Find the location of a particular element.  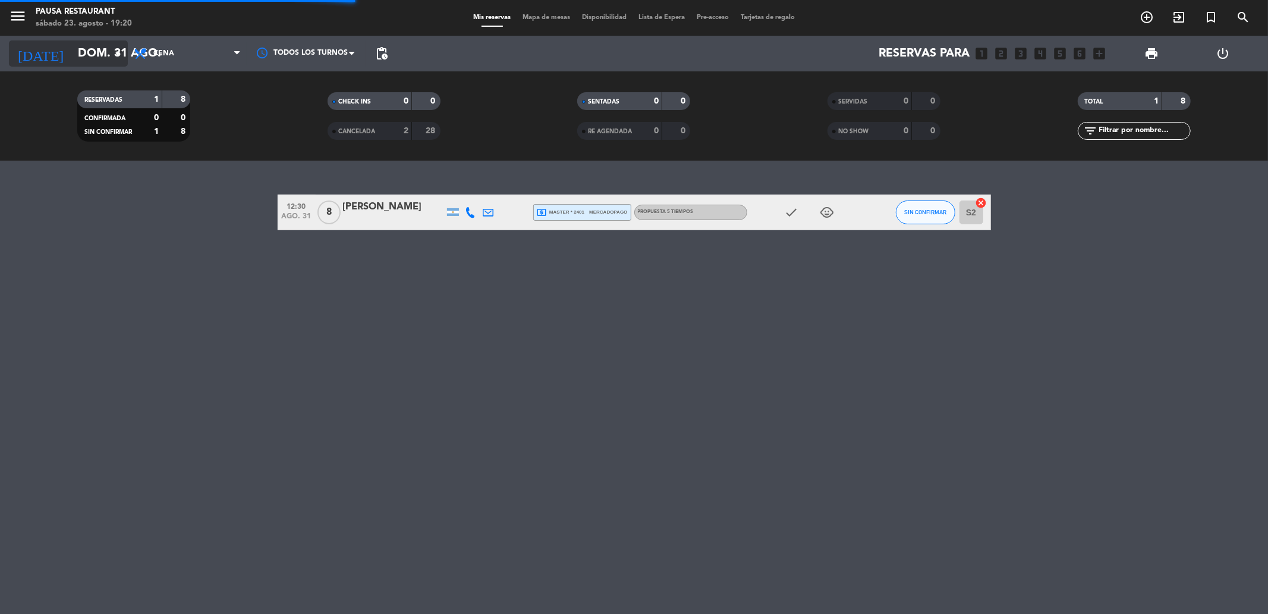

button: SIN CONFIRMAR is located at coordinates (926, 212).